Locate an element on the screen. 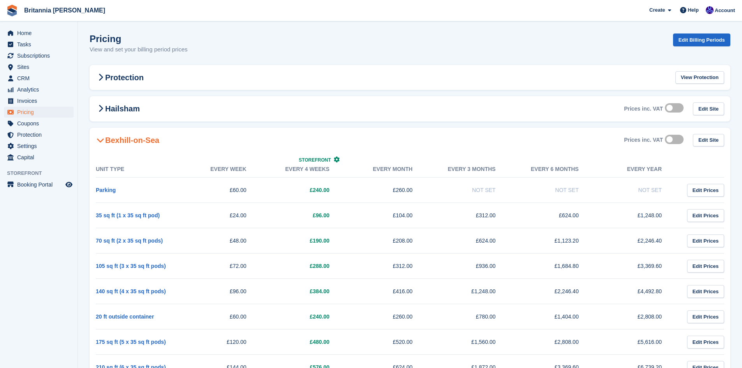  a: View Protection is located at coordinates (699, 77).